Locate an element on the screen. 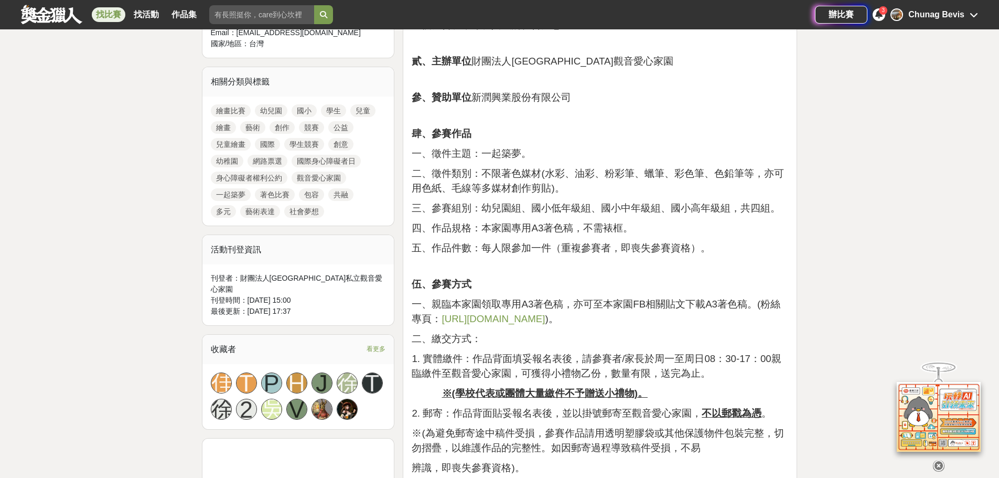  a: 網路票選 is located at coordinates (267, 161).